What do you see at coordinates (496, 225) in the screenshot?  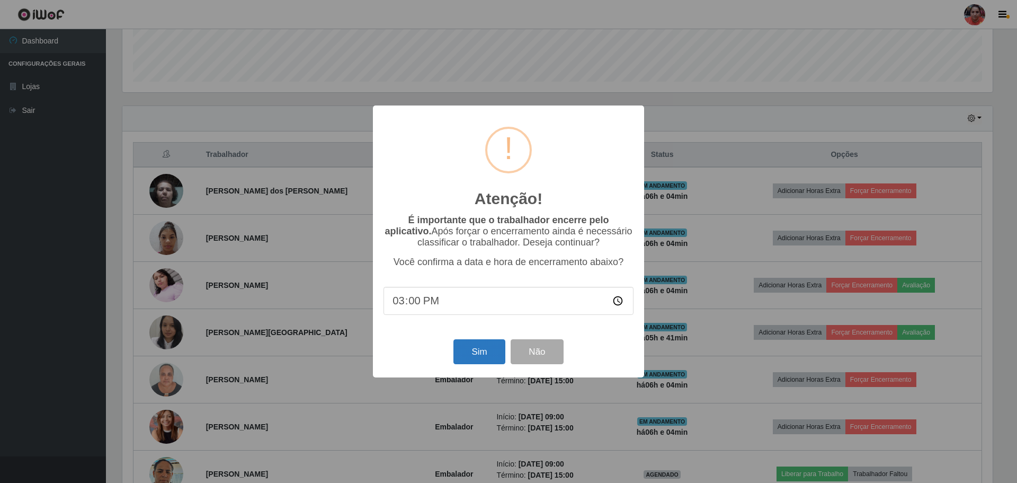 I see `b: É importante que o trabalhador encerre pelo aplicativo.` at bounding box center [496, 225].